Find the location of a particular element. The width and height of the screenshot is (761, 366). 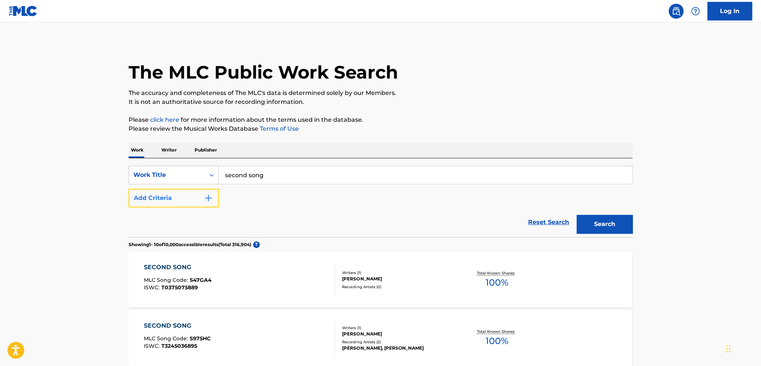

p: Work is located at coordinates (137, 150).